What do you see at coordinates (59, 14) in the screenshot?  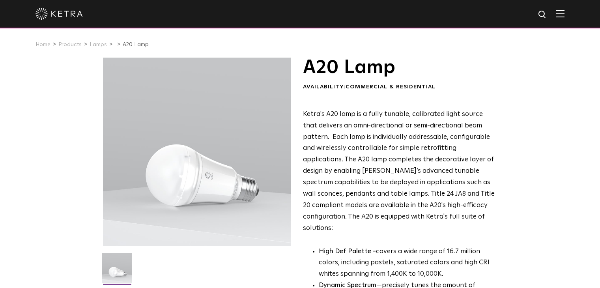 I see `img: ketra-logo-2019-white` at bounding box center [59, 14].